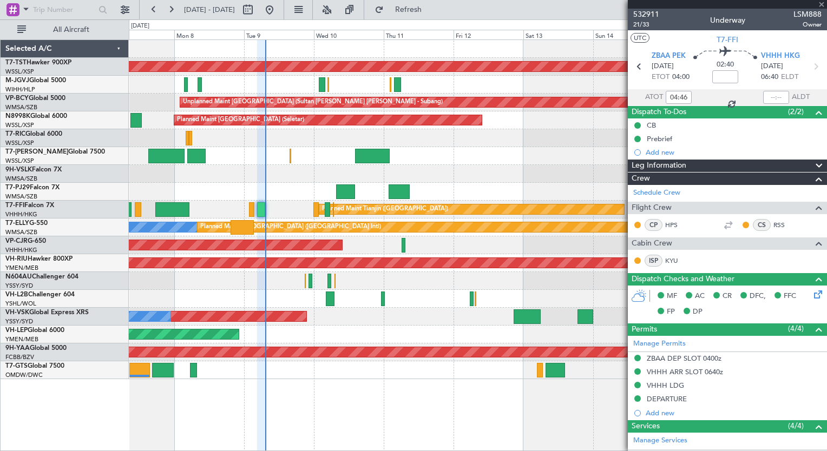  Describe the element at coordinates (47, 313) in the screenshot. I see `a: VH-VSKGlobal Express XRS` at that location.